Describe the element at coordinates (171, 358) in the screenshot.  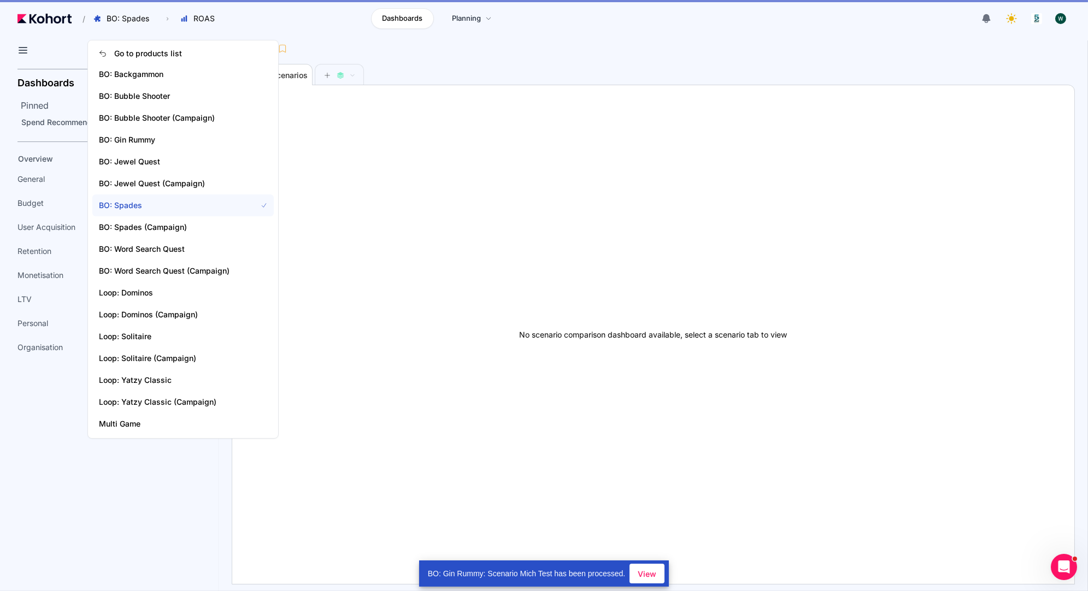
I see `span: Loop: Solitaire (Campaign)` at that location.